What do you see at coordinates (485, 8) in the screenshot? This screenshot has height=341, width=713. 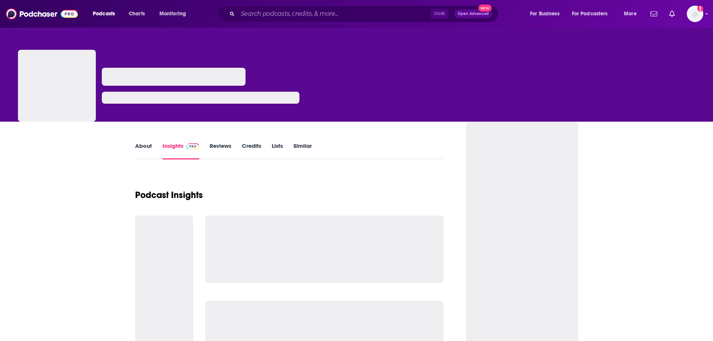 I see `span: New` at bounding box center [485, 8].